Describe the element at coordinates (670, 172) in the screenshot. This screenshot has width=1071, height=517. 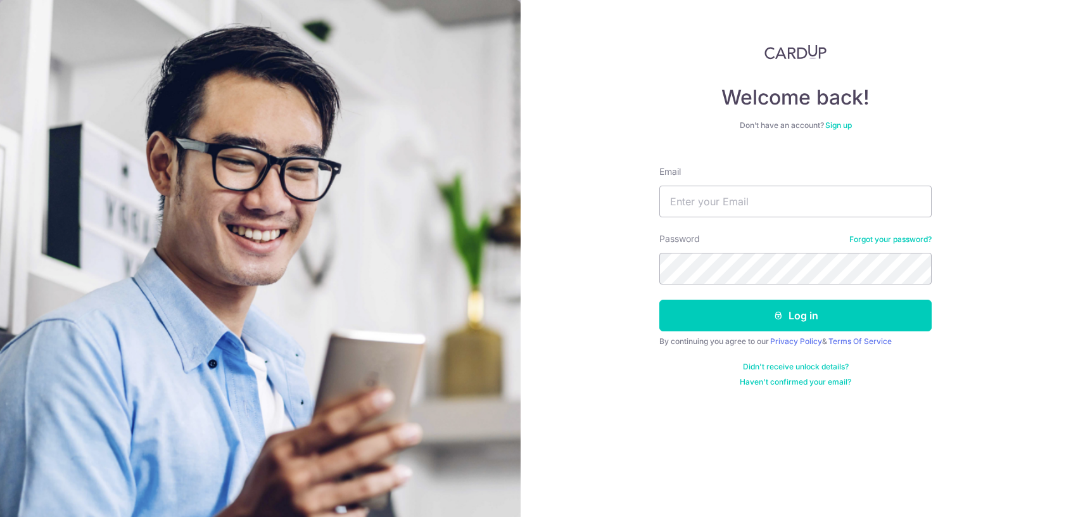
I see `label: Email` at that location.